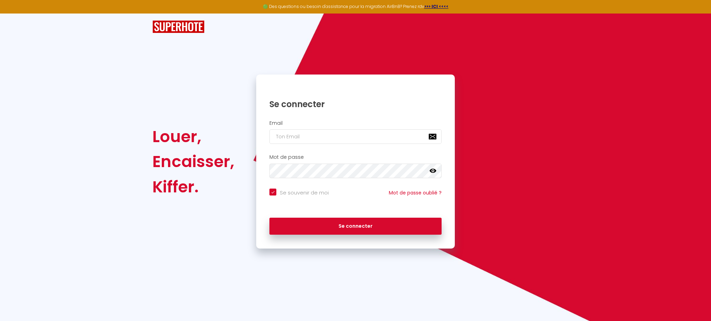 This screenshot has width=711, height=321. What do you see at coordinates (193, 137) in the screenshot?
I see `div: Louer,` at bounding box center [193, 137].